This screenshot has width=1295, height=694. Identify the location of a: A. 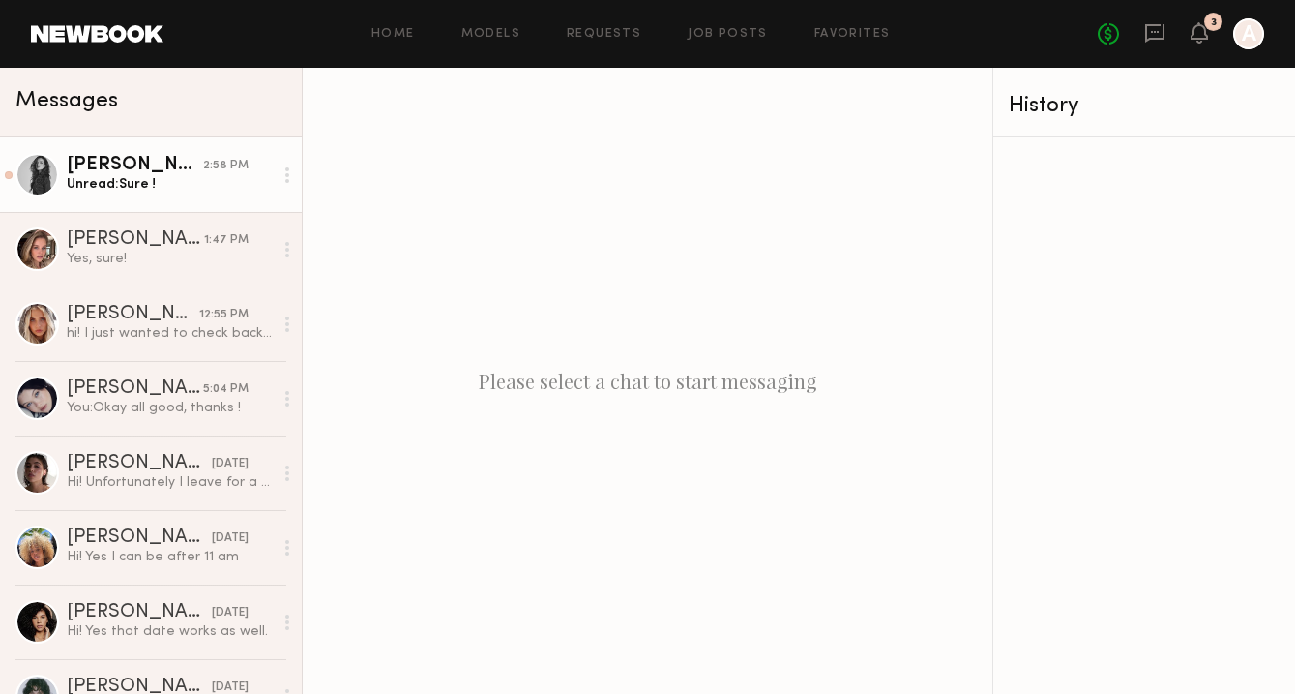
(1249, 34).